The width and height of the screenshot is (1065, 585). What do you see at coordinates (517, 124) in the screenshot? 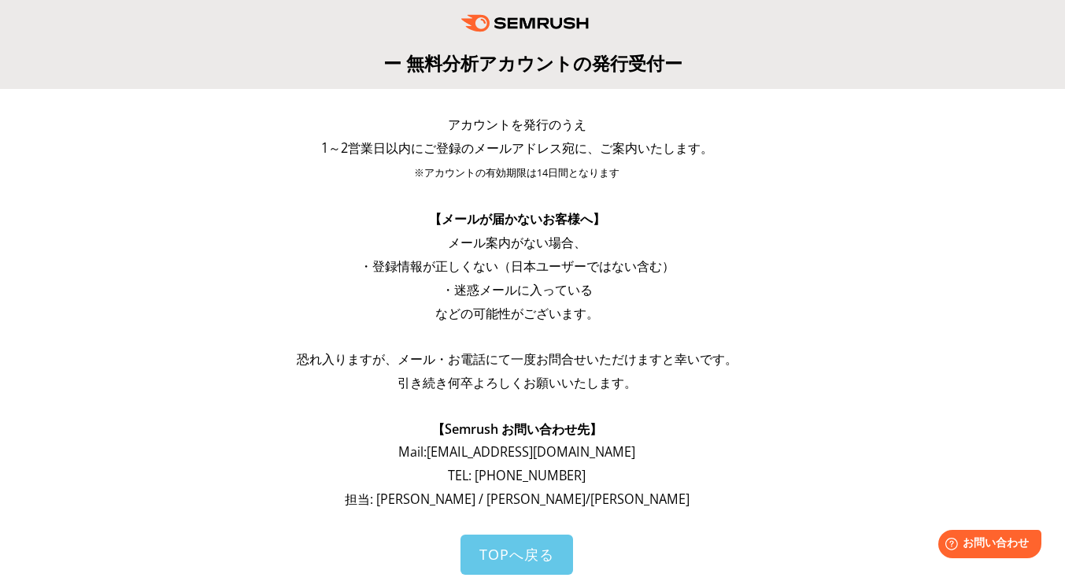
I see `span: アカウントを発行のうえ` at bounding box center [517, 124].